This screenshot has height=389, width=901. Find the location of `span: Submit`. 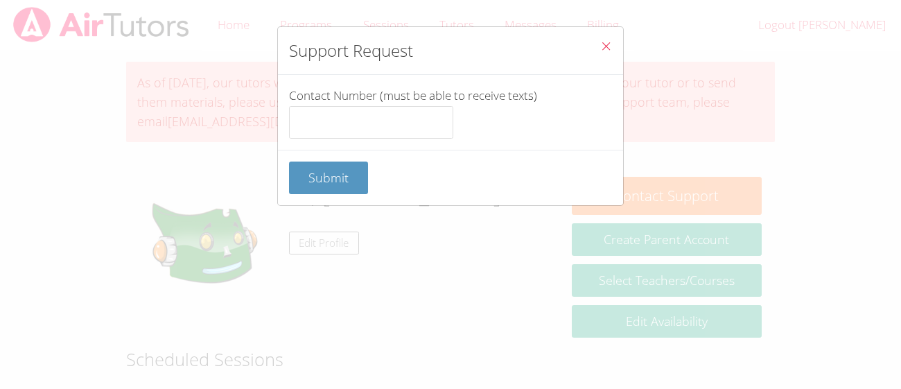

span: Submit is located at coordinates (329, 177).